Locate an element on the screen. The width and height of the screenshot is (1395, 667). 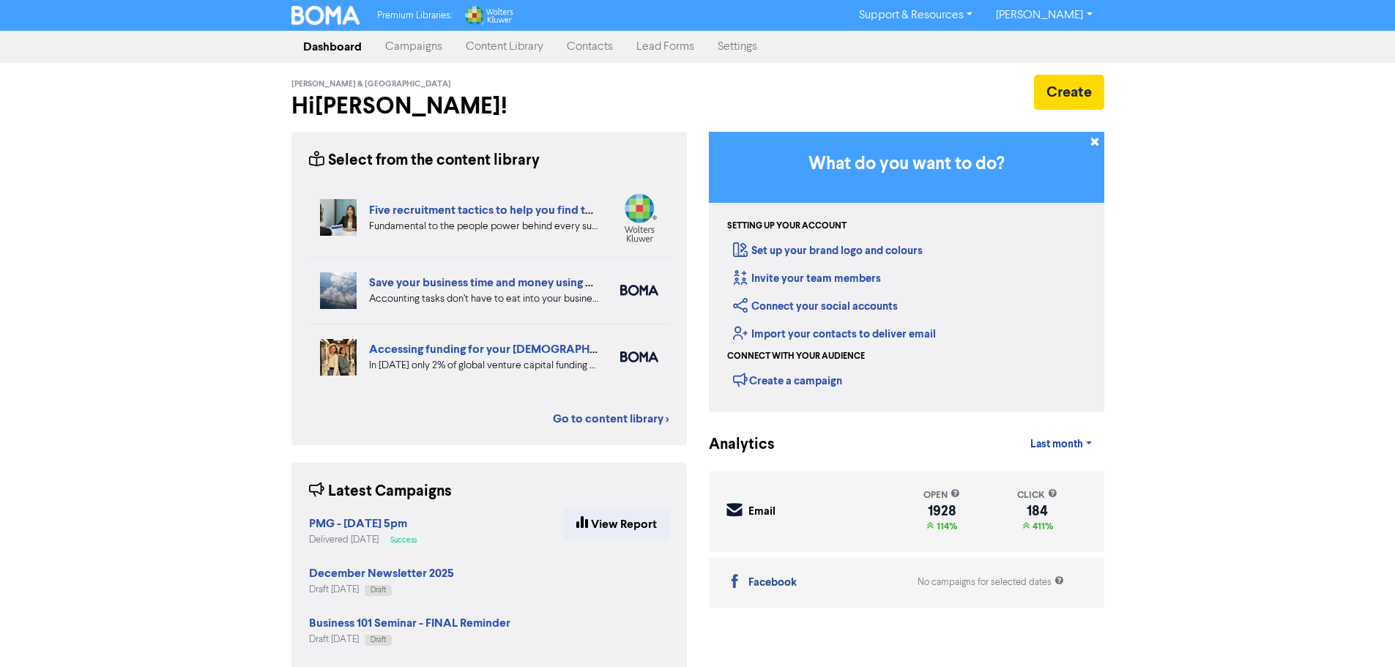
div: 1928 is located at coordinates (942, 511).